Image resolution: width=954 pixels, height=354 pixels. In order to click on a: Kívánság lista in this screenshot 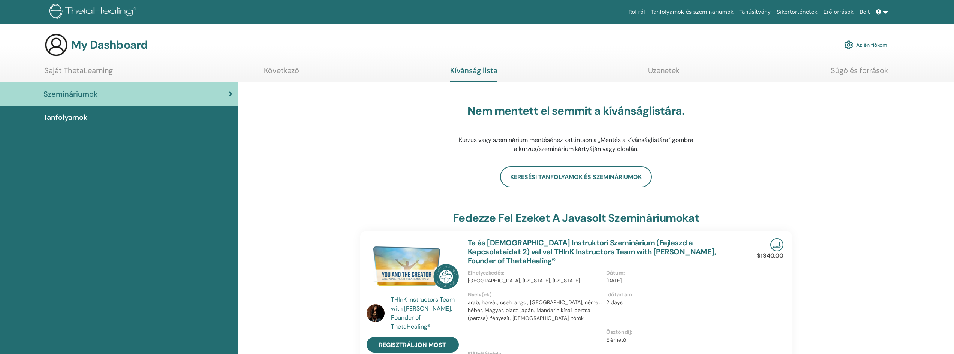, I will do `click(474, 74)`.